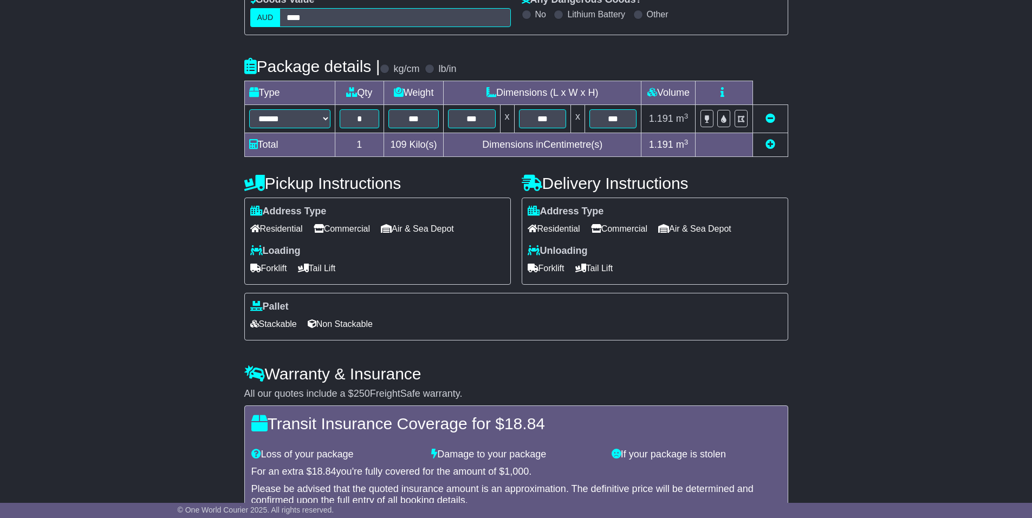  Describe the element at coordinates (265, 17) in the screenshot. I see `label: AUD` at that location.